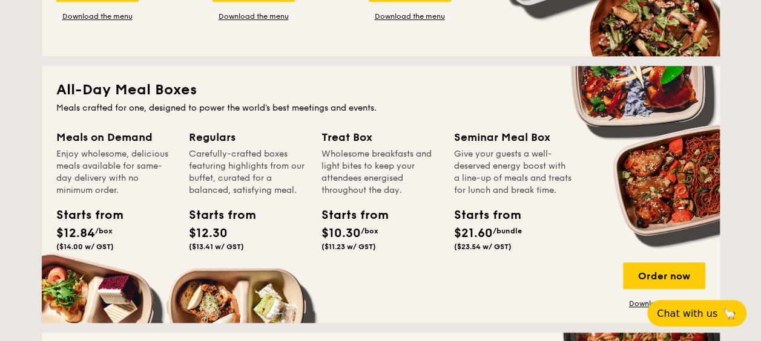 The image size is (761, 341). What do you see at coordinates (76, 234) in the screenshot?
I see `span: $12.84` at bounding box center [76, 234].